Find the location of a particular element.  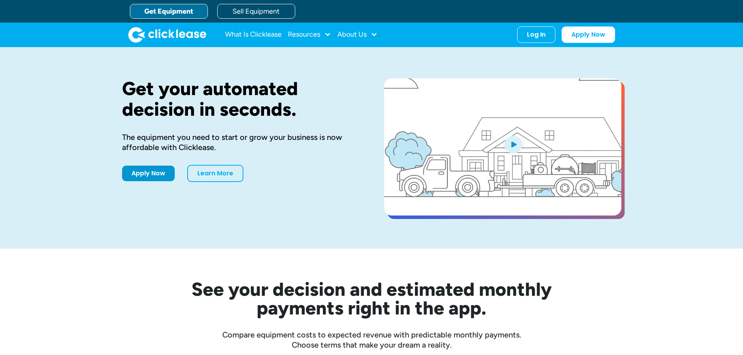

img: Blue play button logo on a light blue circular background is located at coordinates (513, 144).